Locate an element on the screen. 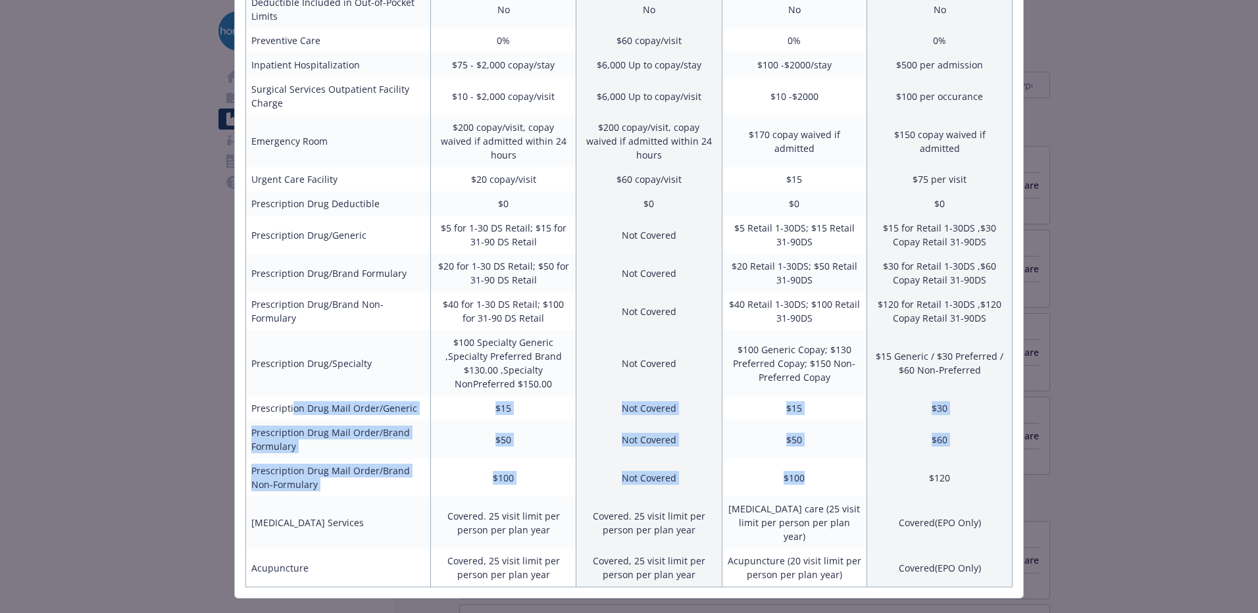 Image resolution: width=1258 pixels, height=613 pixels. td: $20 for 1-30 DS Retail; $50 for 31-90 DS Retail is located at coordinates (503, 273).